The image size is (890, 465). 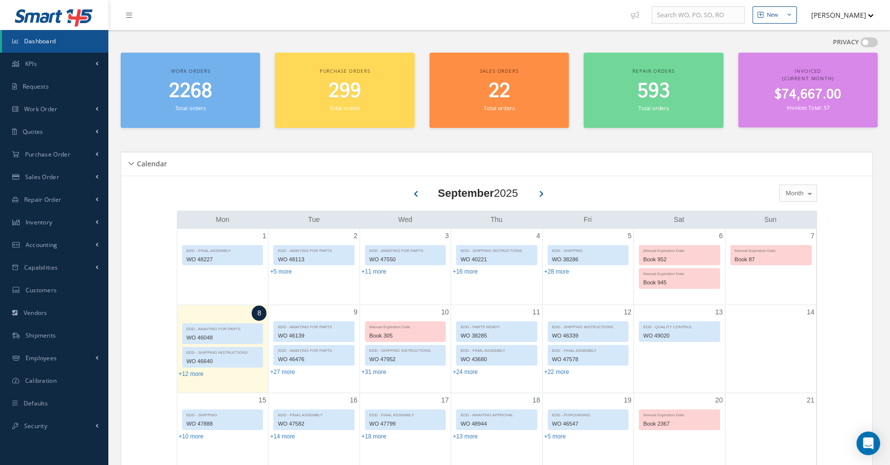 What do you see at coordinates (374, 372) in the screenshot?
I see `a: Show 31 more events` at bounding box center [374, 372].